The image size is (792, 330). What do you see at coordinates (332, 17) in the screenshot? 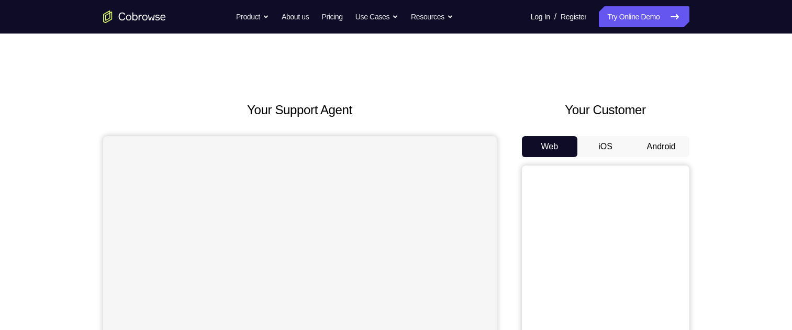
I see `a: Pricing` at bounding box center [332, 17].